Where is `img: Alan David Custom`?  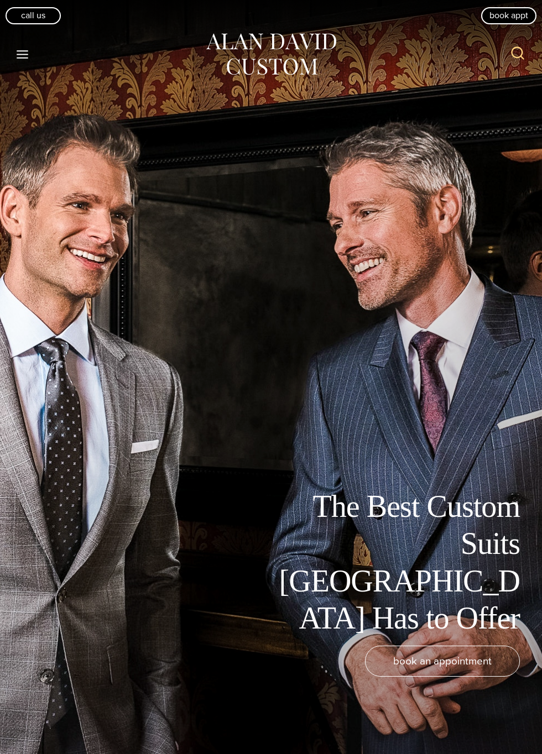 img: Alan David Custom is located at coordinates (271, 54).